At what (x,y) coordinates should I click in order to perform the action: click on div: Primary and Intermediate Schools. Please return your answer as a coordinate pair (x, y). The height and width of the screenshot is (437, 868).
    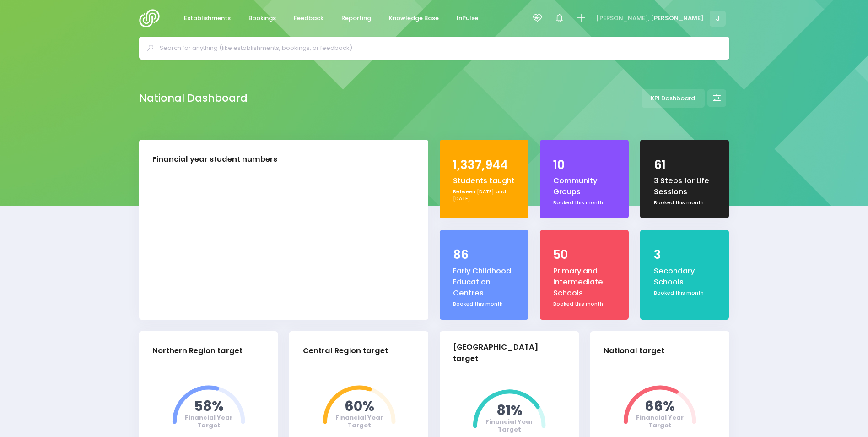
    Looking at the image, I should click on (584, 282).